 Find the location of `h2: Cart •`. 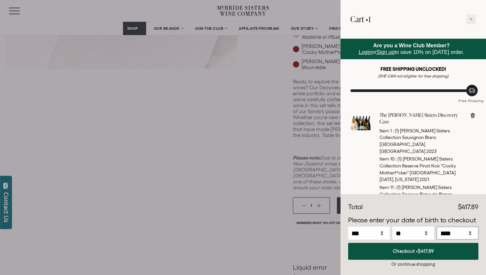

h2: Cart • is located at coordinates (361, 19).